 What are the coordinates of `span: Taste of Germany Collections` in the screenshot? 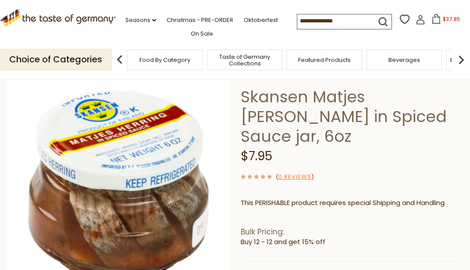 It's located at (245, 60).